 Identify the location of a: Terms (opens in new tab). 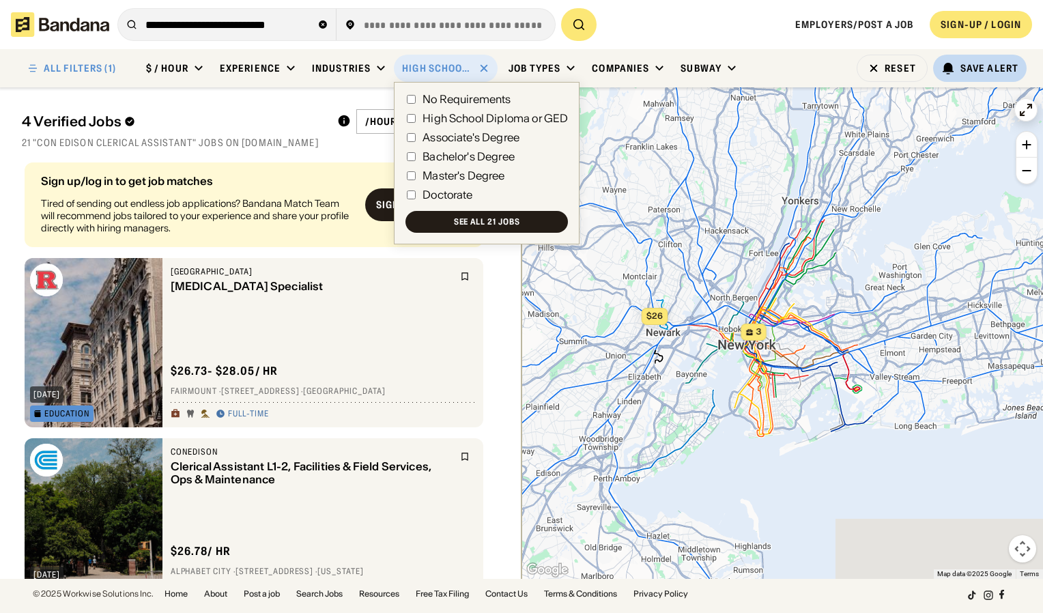
(1029, 573).